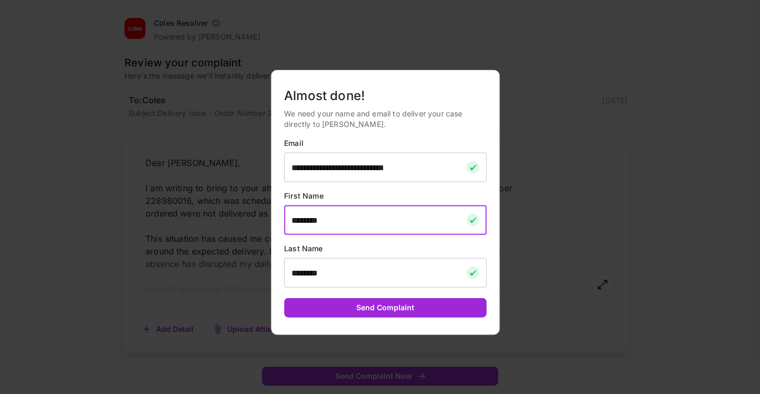 This screenshot has width=760, height=394. I want to click on h5: Almost done!, so click(385, 96).